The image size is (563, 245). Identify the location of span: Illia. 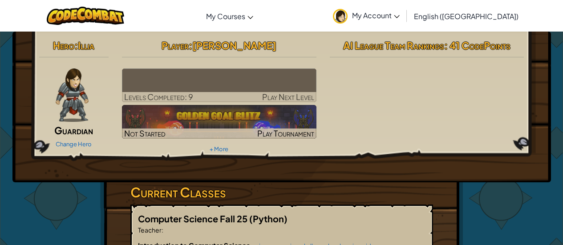
(86, 45).